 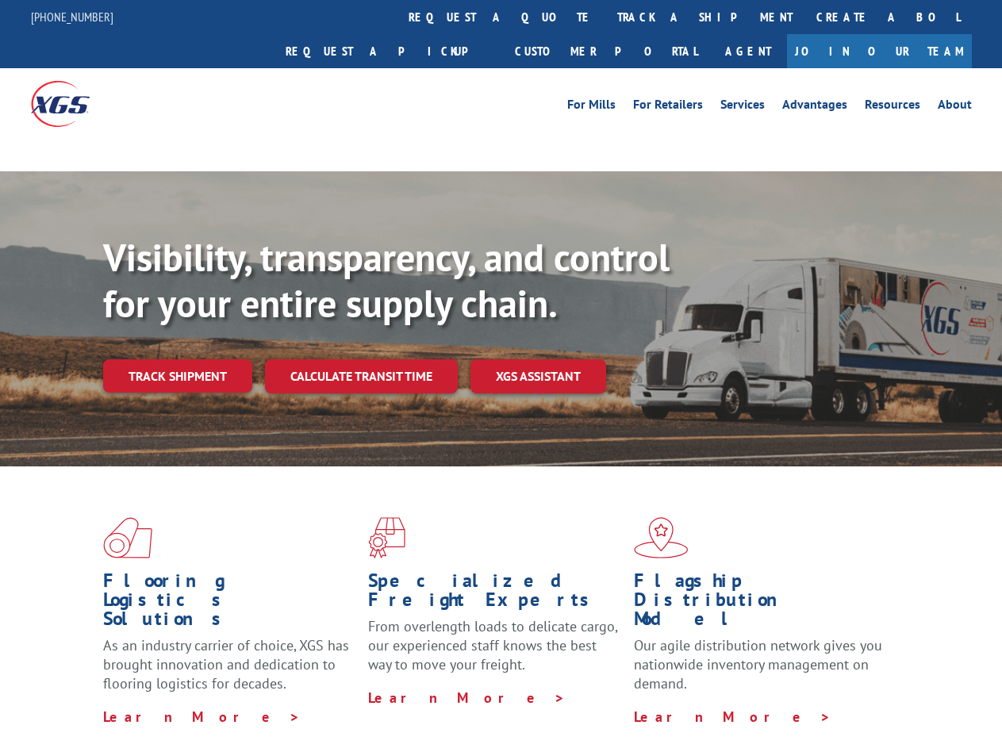 What do you see at coordinates (178, 376) in the screenshot?
I see `a: Track shipment` at bounding box center [178, 376].